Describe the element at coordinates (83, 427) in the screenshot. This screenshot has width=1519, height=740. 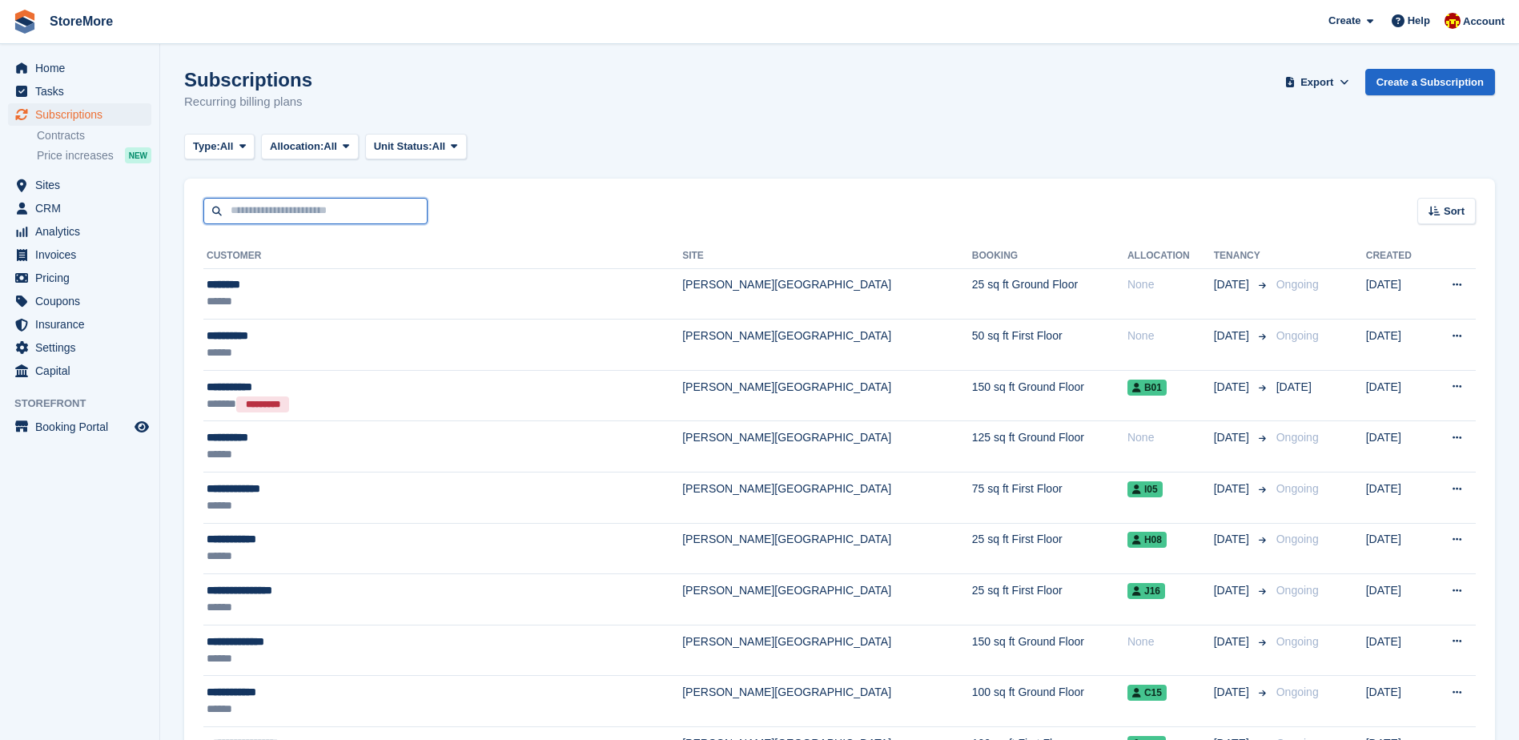
I see `span: Booking Portal` at that location.